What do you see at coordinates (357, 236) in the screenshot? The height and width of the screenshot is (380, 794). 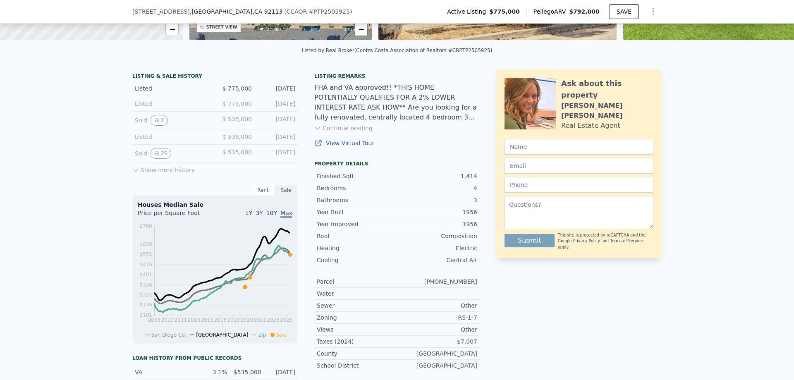 I see `div: Roof` at bounding box center [357, 236].